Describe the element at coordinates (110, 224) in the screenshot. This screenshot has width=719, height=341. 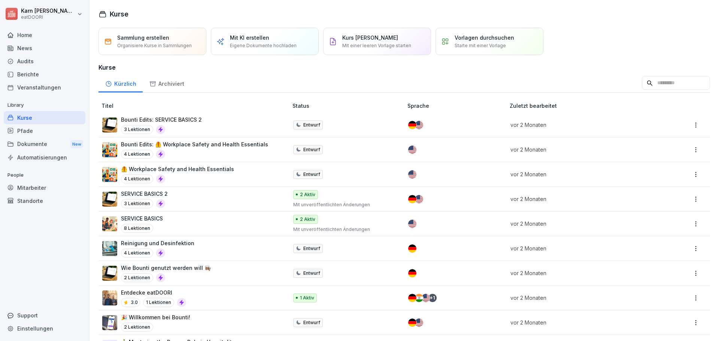
I see `img: soi5x09hrmxqx1pdgg2jtocu.png` at that location.